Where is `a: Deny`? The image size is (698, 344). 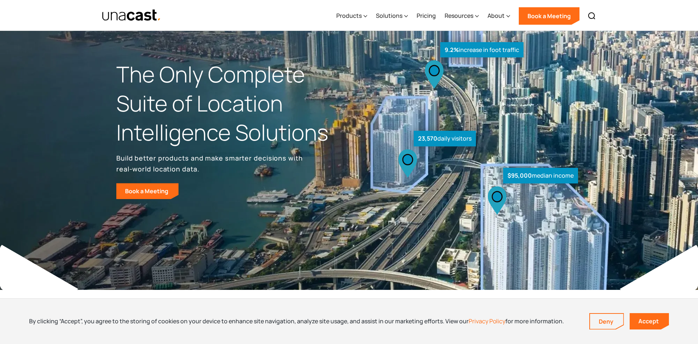
a: Deny is located at coordinates (606, 322).